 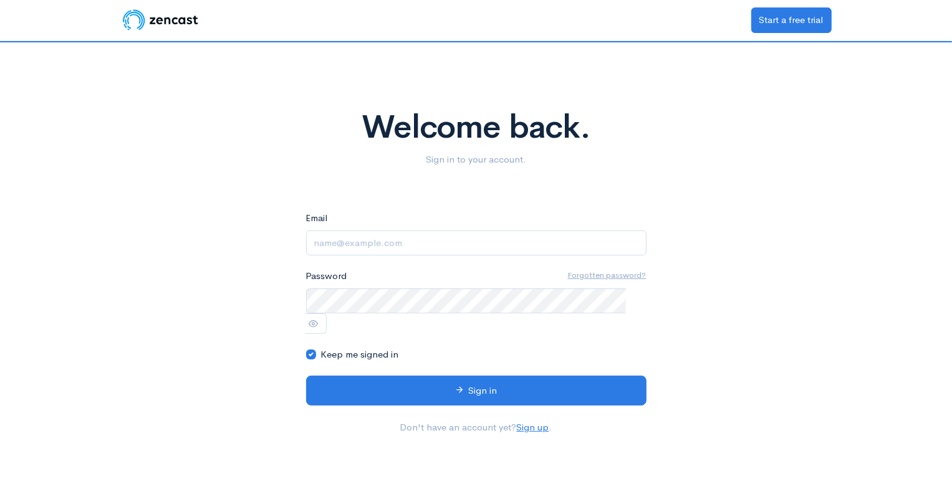 What do you see at coordinates (476, 391) in the screenshot?
I see `button: Sign in` at bounding box center [476, 391].